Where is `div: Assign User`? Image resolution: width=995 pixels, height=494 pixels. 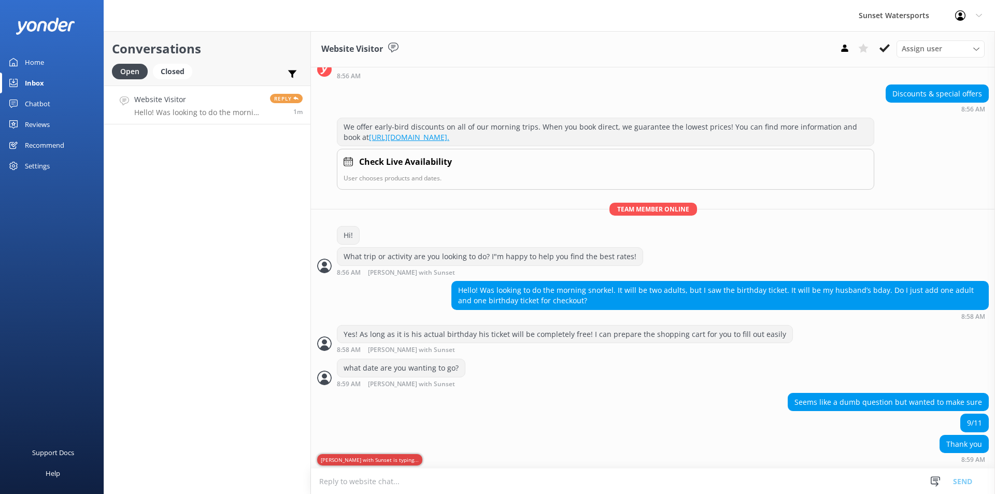
div: Assign User is located at coordinates (941, 49).